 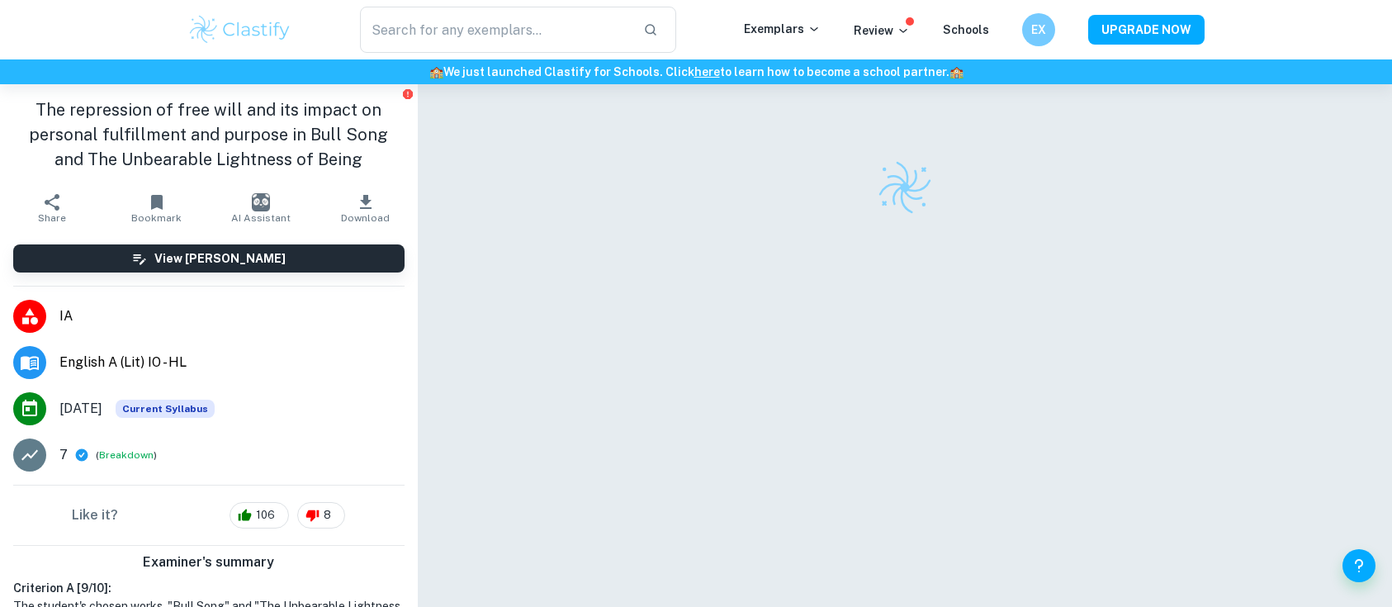 What do you see at coordinates (696, 72) in the screenshot?
I see `h6: We just launched Clastify for Schools. Click to learn how to become a school partner.` at bounding box center [696, 72].